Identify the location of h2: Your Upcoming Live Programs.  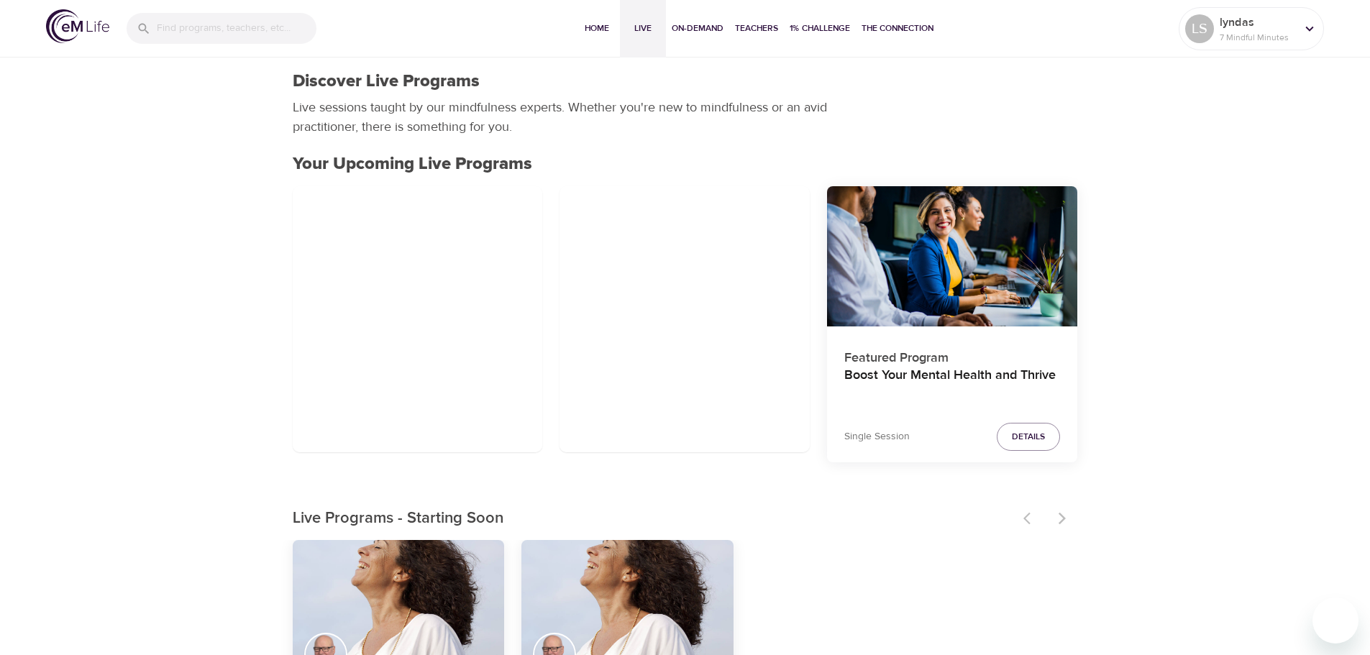
(685, 164).